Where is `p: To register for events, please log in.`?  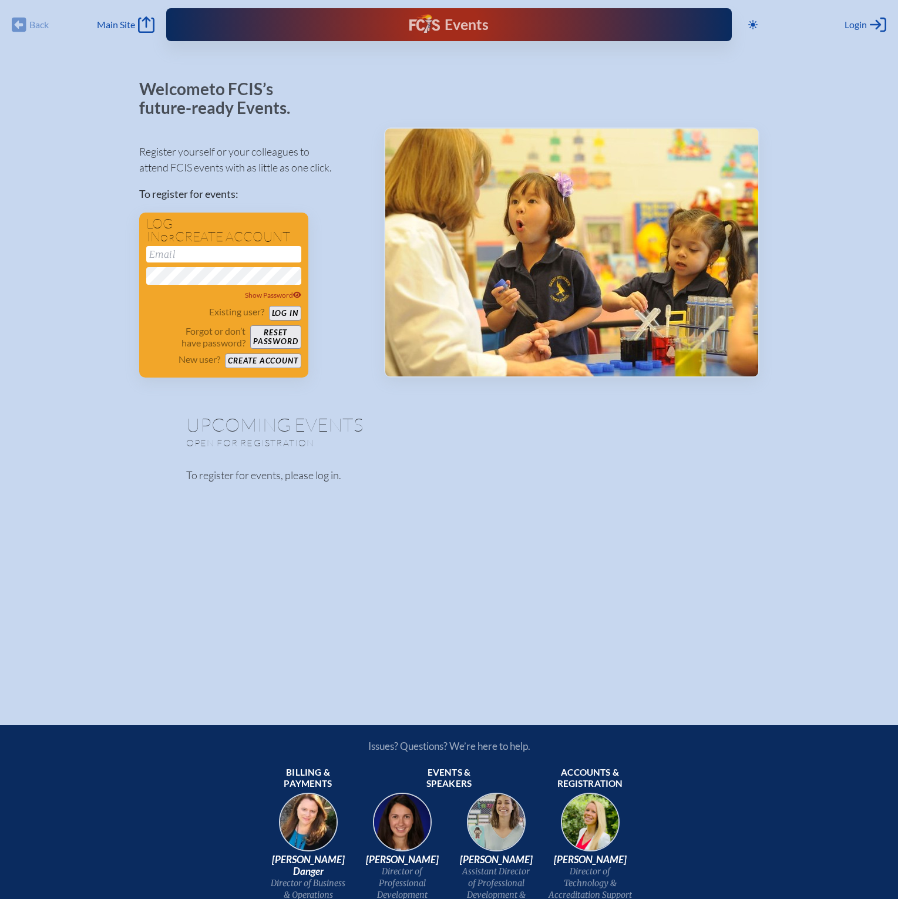
p: To register for events, please log in. is located at coordinates (449, 475).